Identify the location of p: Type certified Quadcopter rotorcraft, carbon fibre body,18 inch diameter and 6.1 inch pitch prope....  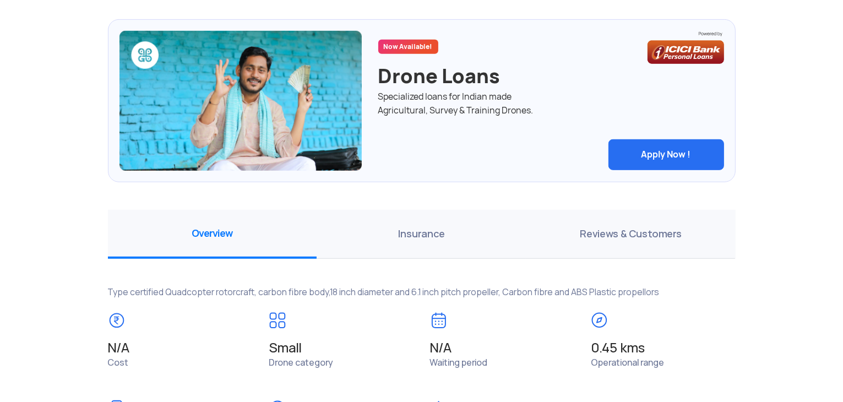
(422, 287).